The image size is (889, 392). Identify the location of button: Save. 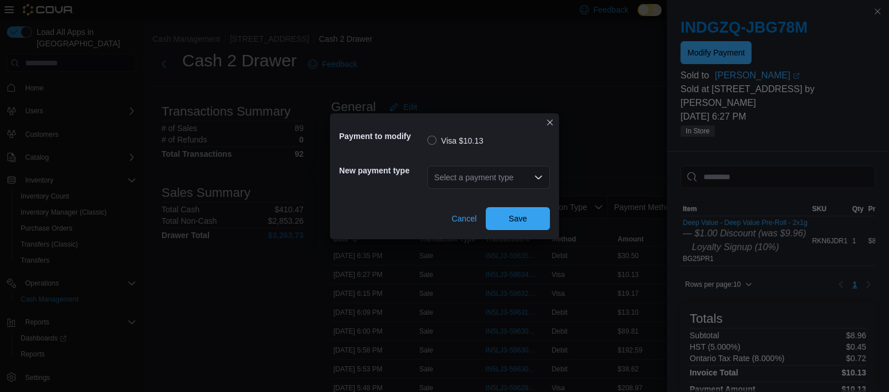
(518, 219).